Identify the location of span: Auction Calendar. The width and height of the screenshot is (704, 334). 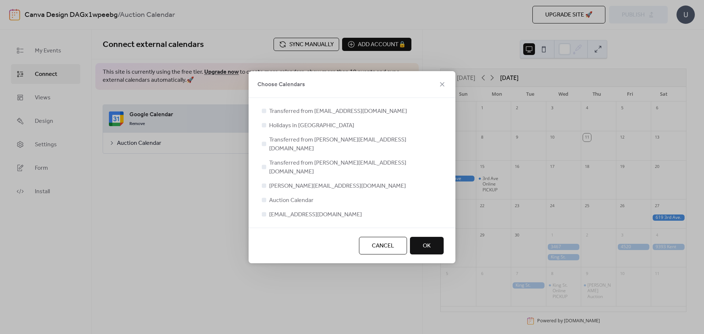
(291, 200).